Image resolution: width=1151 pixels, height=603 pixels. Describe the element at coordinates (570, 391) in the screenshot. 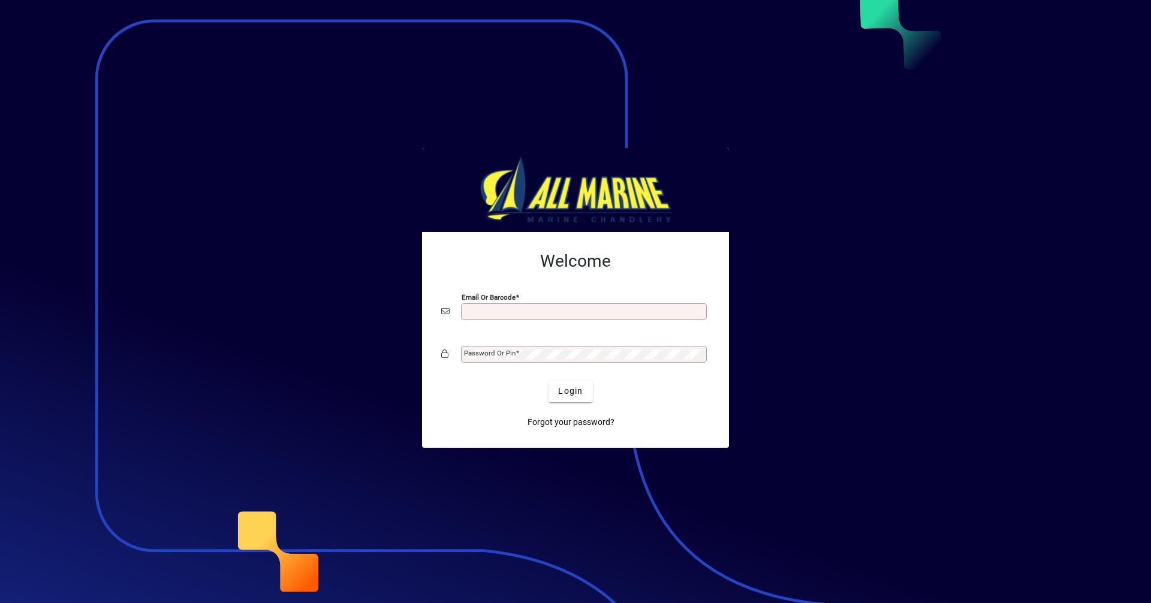

I see `span: Login` at that location.